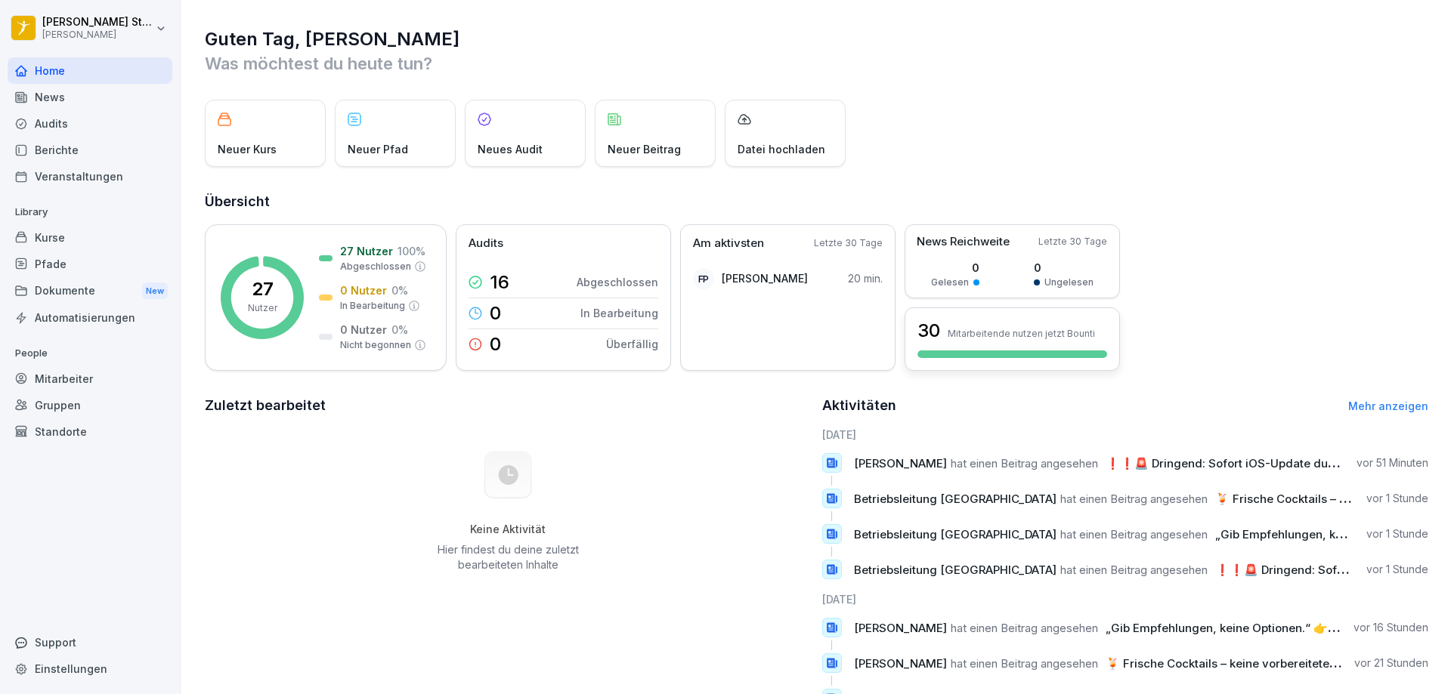  What do you see at coordinates (90, 176) in the screenshot?
I see `a: Veranstaltungen` at bounding box center [90, 176].